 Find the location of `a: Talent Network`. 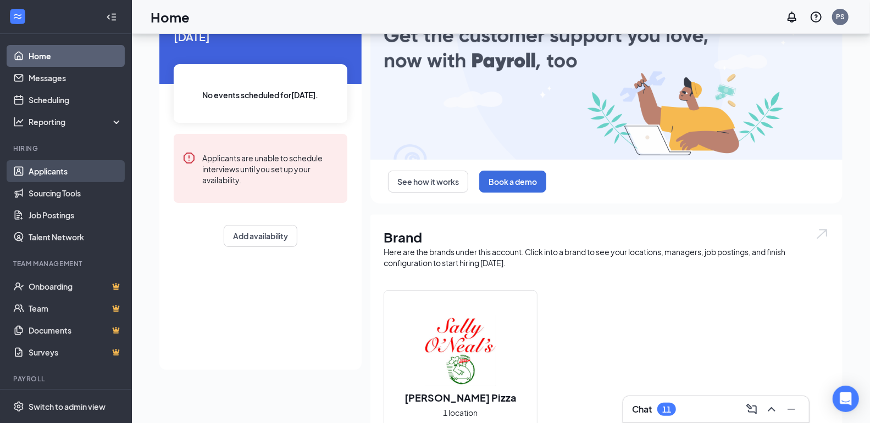

a: Talent Network is located at coordinates (75, 237).